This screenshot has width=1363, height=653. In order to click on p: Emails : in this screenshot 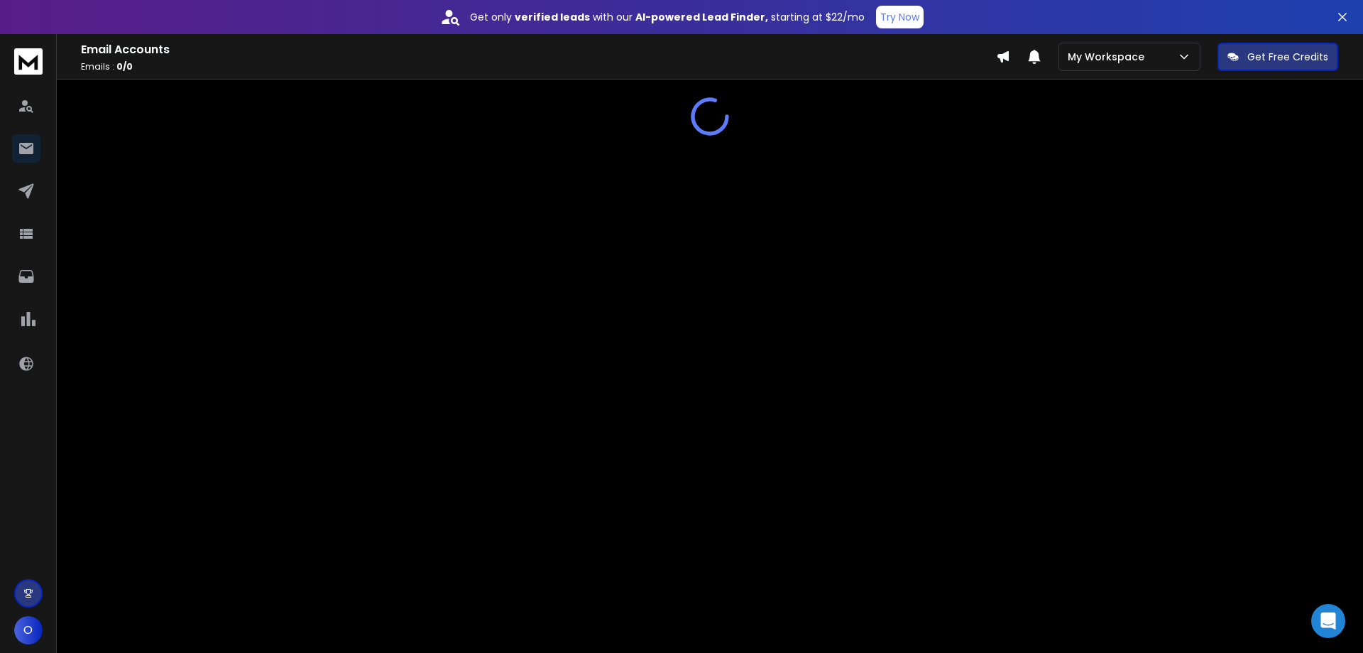, I will do `click(538, 67)`.